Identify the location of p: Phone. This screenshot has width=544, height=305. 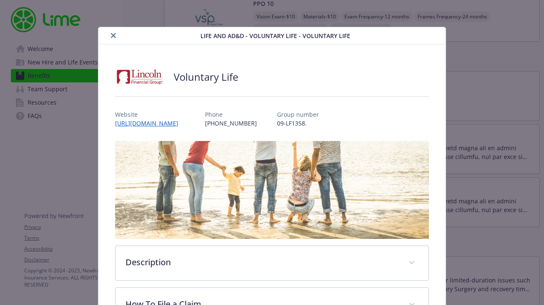
(231, 114).